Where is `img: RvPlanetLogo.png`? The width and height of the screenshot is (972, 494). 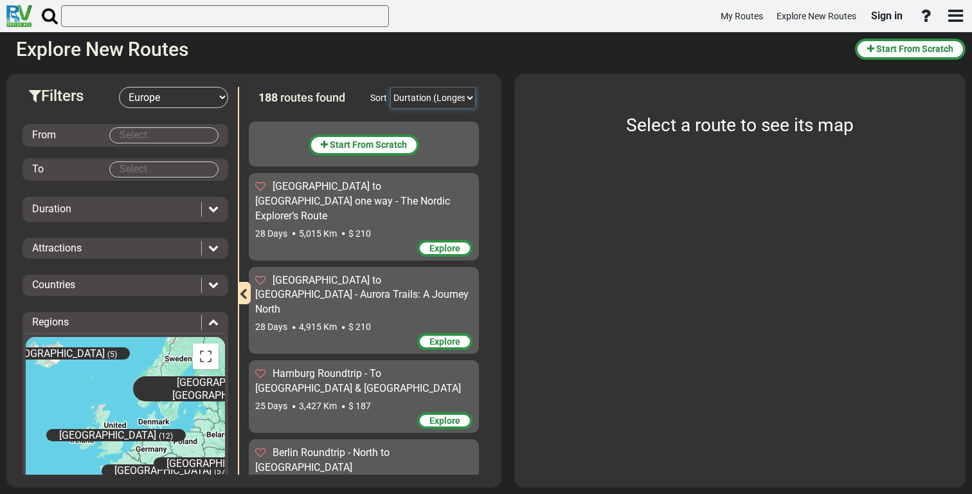 img: RvPlanetLogo.png is located at coordinates (19, 16).